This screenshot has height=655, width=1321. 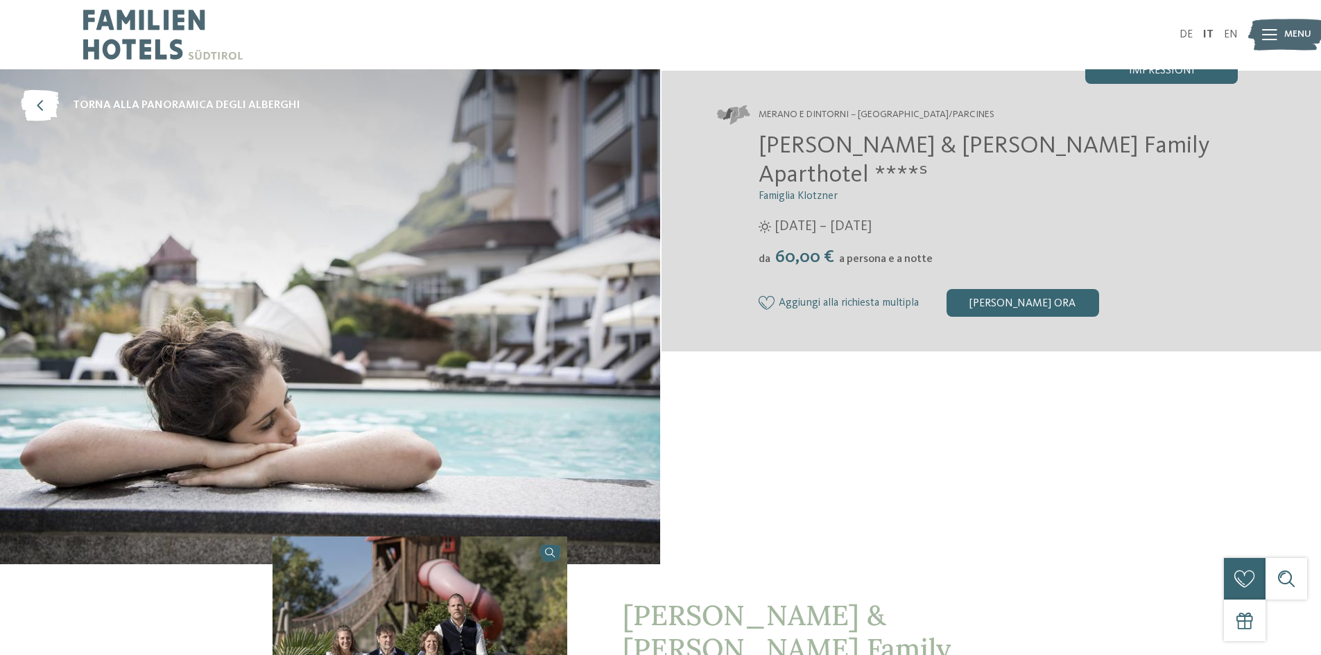 What do you see at coordinates (765, 227) in the screenshot?
I see `i: Orari d'apertura estate` at bounding box center [765, 227].